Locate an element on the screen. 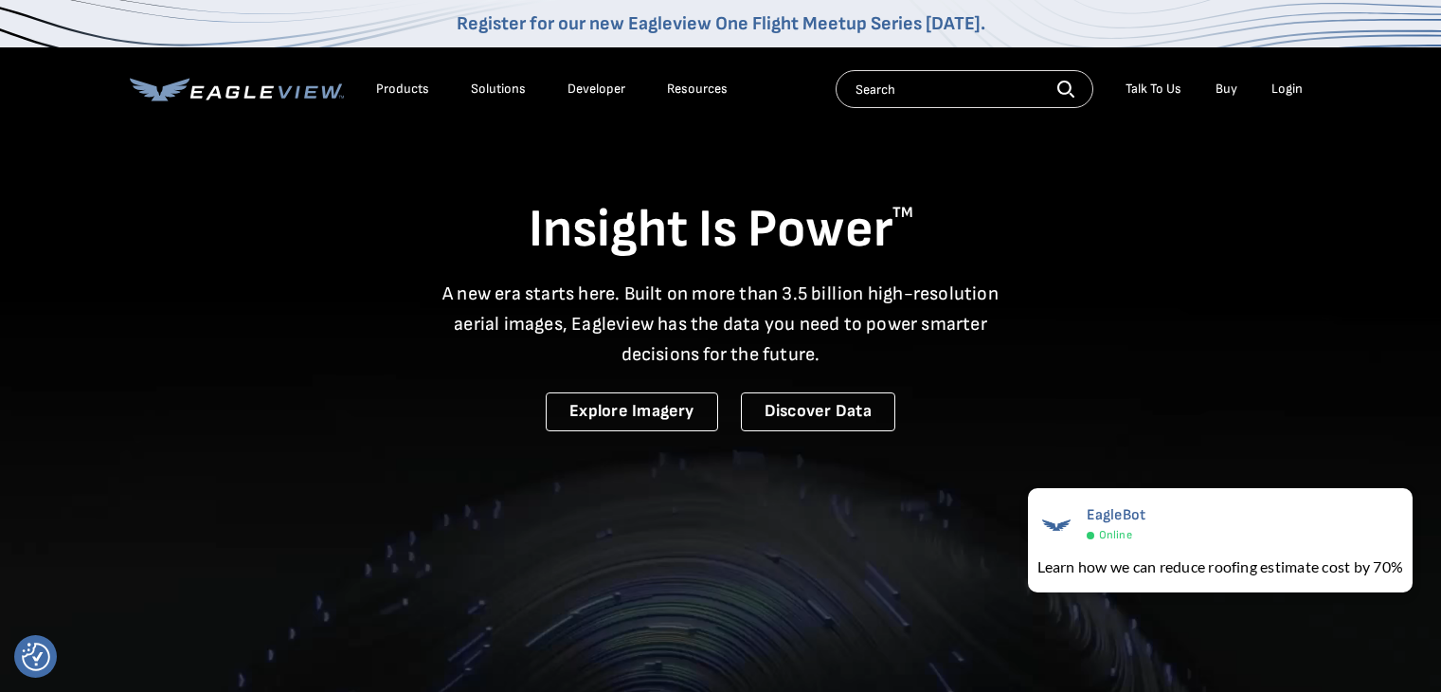  div: Learn how we can reduce roofing estimate cost by 70% is located at coordinates (1221, 567).